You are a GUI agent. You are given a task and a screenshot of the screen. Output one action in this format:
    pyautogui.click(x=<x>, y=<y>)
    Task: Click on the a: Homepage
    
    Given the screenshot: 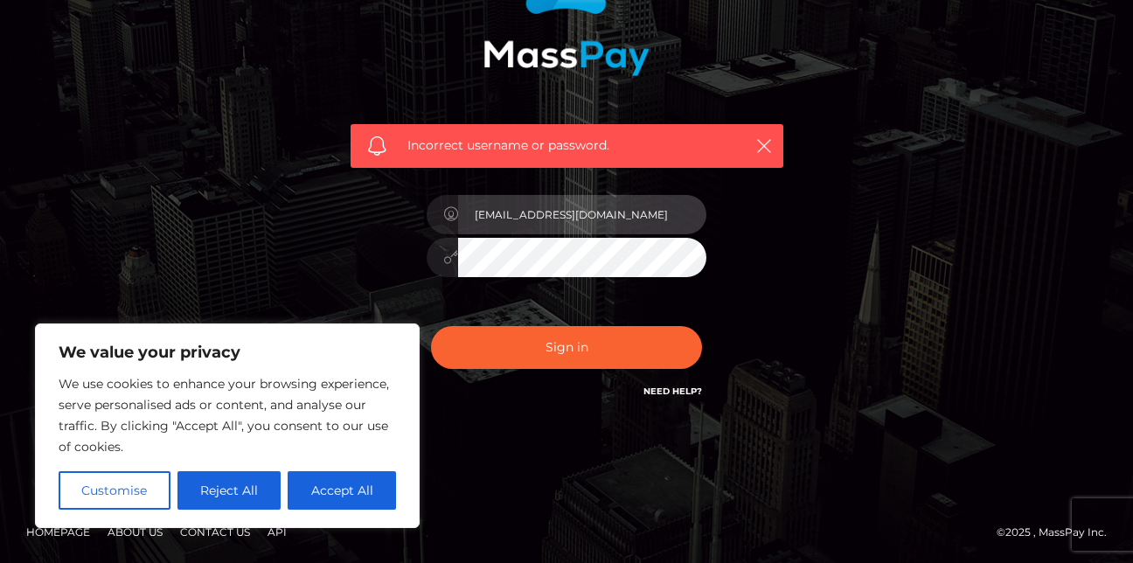 What is the action you would take?
    pyautogui.click(x=58, y=532)
    